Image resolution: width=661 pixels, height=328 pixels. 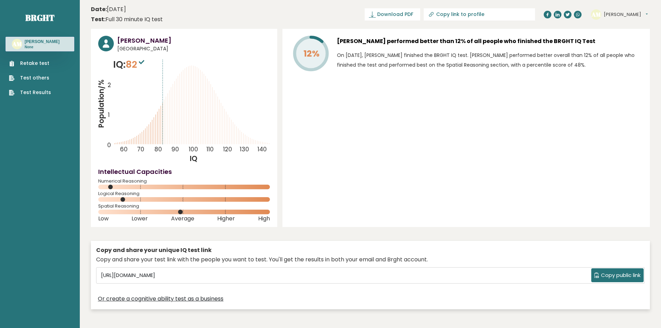 I want to click on a: Test Results, so click(x=30, y=92).